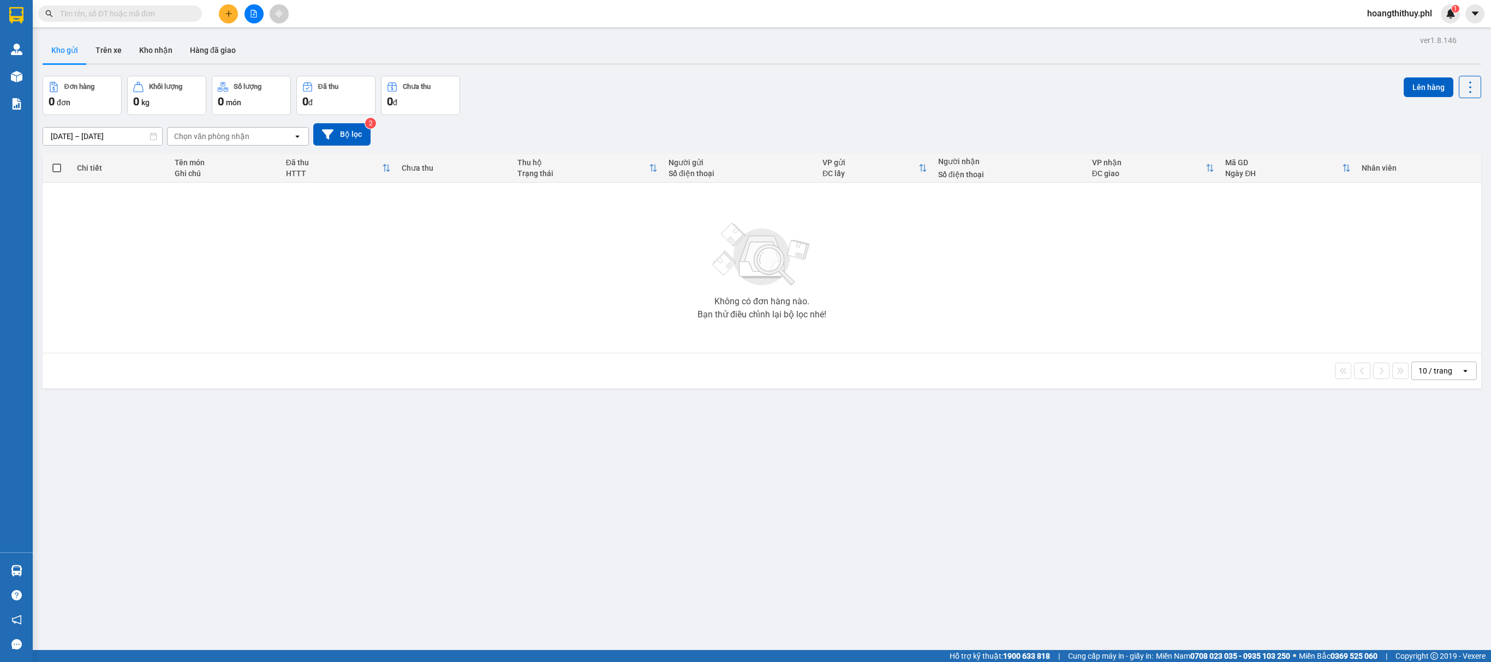 This screenshot has height=662, width=1491. I want to click on button: Đơn hàng0đơn, so click(82, 95).